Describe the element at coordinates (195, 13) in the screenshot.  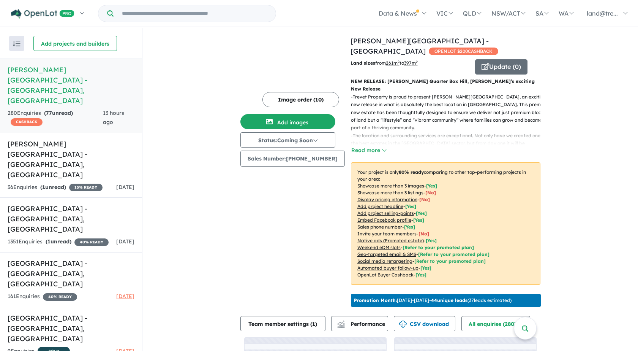
I see `input: Try estate name, suburb, builder or developer` at that location.